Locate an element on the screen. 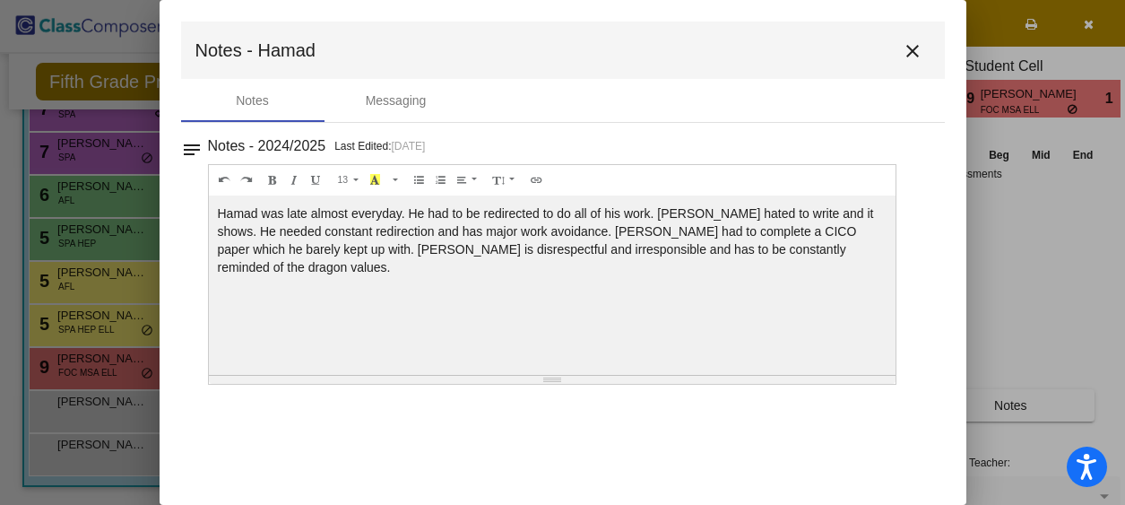 This screenshot has width=1125, height=505. div: Resize is located at coordinates (552, 379).